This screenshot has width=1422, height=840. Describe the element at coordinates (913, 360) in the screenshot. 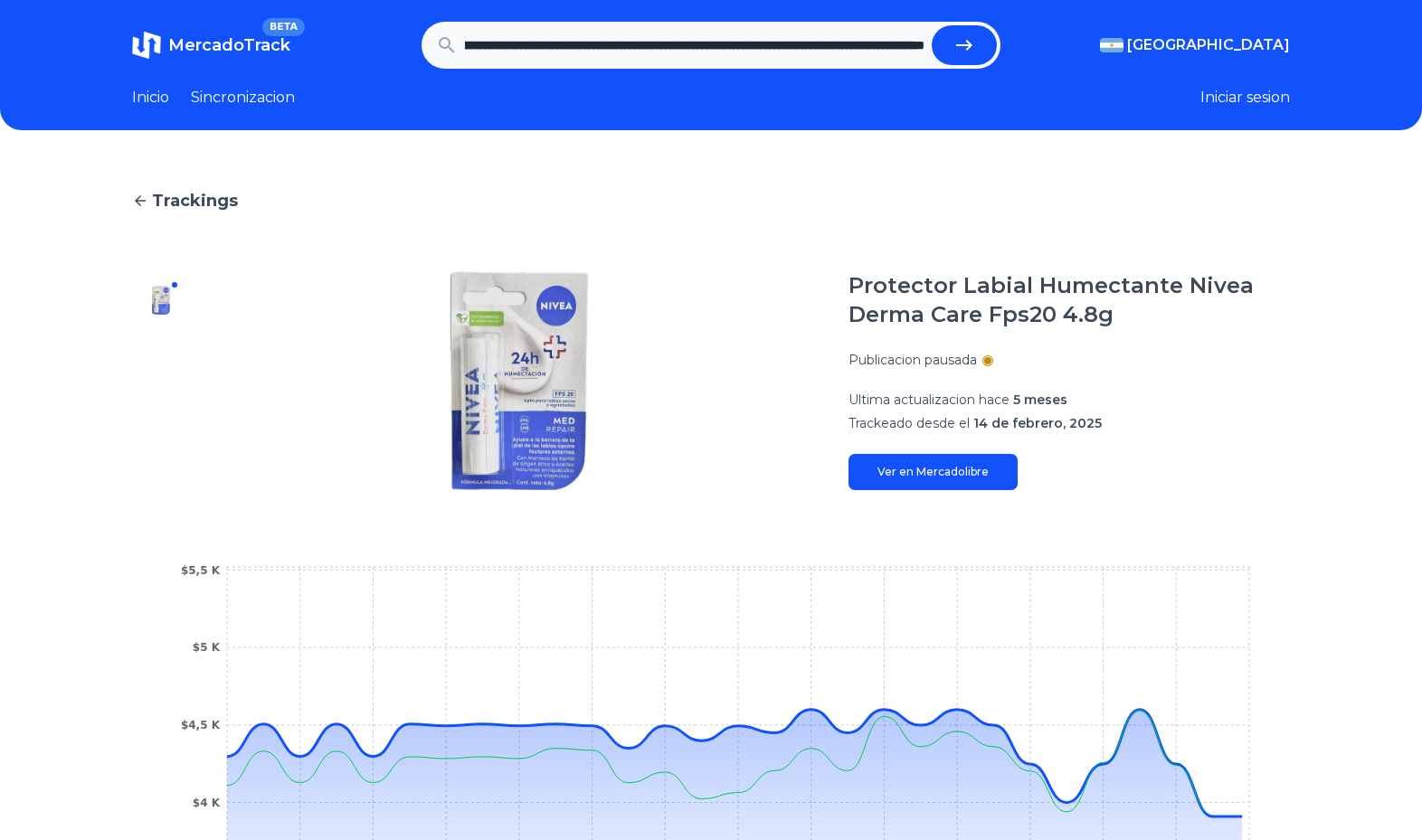

I see `p: Publicacion pausada` at that location.